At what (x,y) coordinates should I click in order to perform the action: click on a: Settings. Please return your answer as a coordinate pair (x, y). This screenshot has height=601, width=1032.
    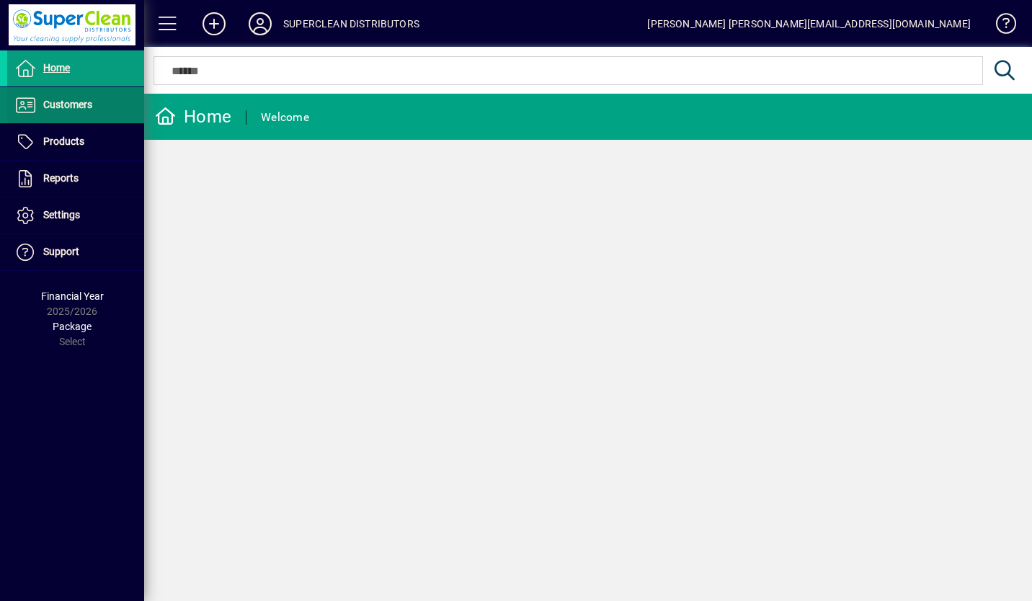
    Looking at the image, I should click on (76, 216).